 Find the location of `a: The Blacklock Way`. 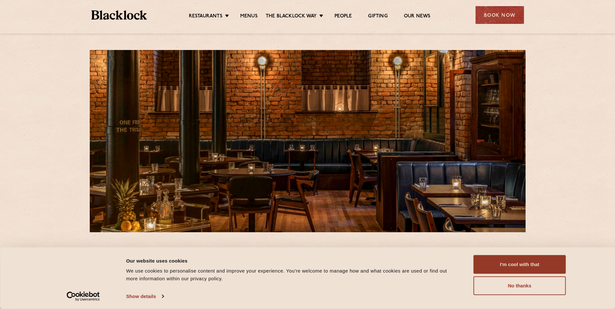

a: The Blacklock Way is located at coordinates (291, 17).